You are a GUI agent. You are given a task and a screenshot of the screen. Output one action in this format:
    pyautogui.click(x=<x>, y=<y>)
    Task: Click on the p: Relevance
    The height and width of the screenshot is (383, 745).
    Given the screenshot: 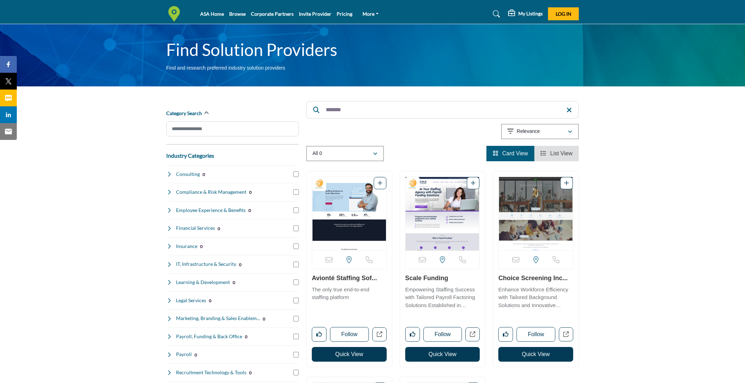 What is the action you would take?
    pyautogui.click(x=528, y=132)
    